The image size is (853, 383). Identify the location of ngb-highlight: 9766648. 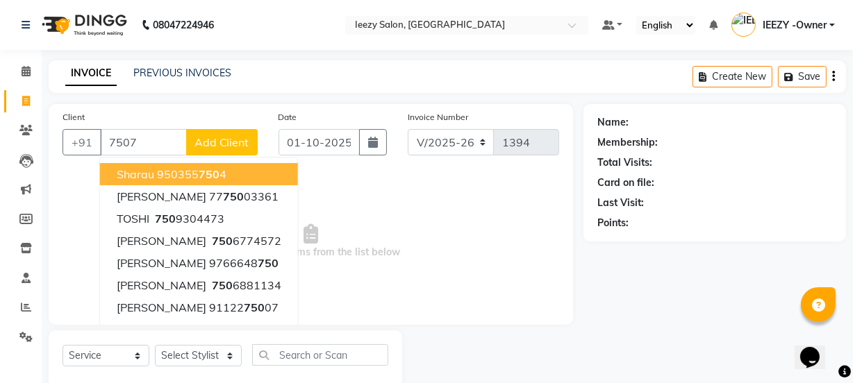
(244, 263).